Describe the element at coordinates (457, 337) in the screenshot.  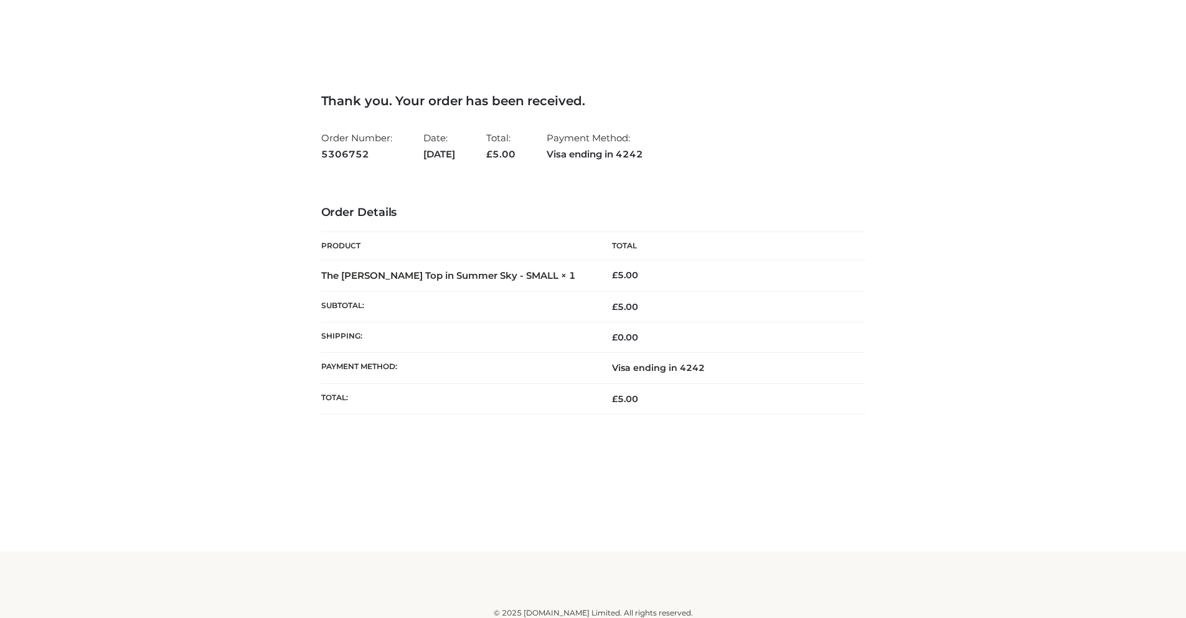
I see `th: Shipping:` at that location.